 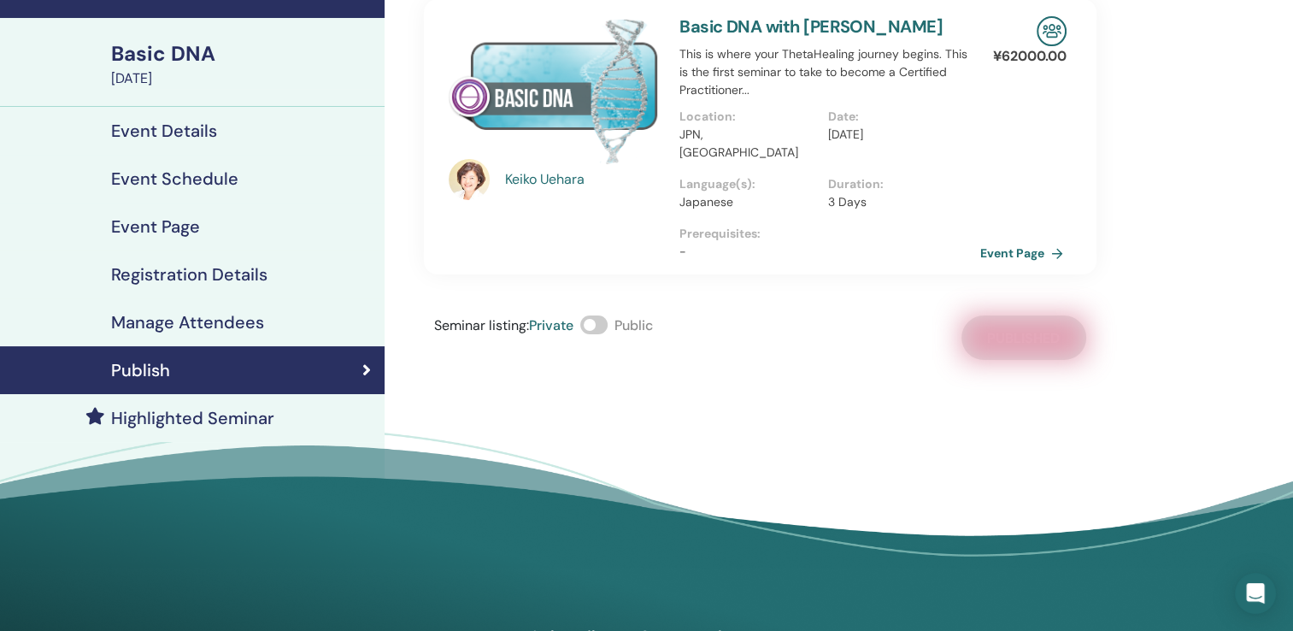 I want to click on h4: Highlighted Seminar, so click(x=192, y=418).